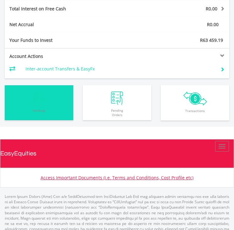 The image size is (234, 230). Describe the element at coordinates (195, 103) in the screenshot. I see `button: Transactions` at that location.